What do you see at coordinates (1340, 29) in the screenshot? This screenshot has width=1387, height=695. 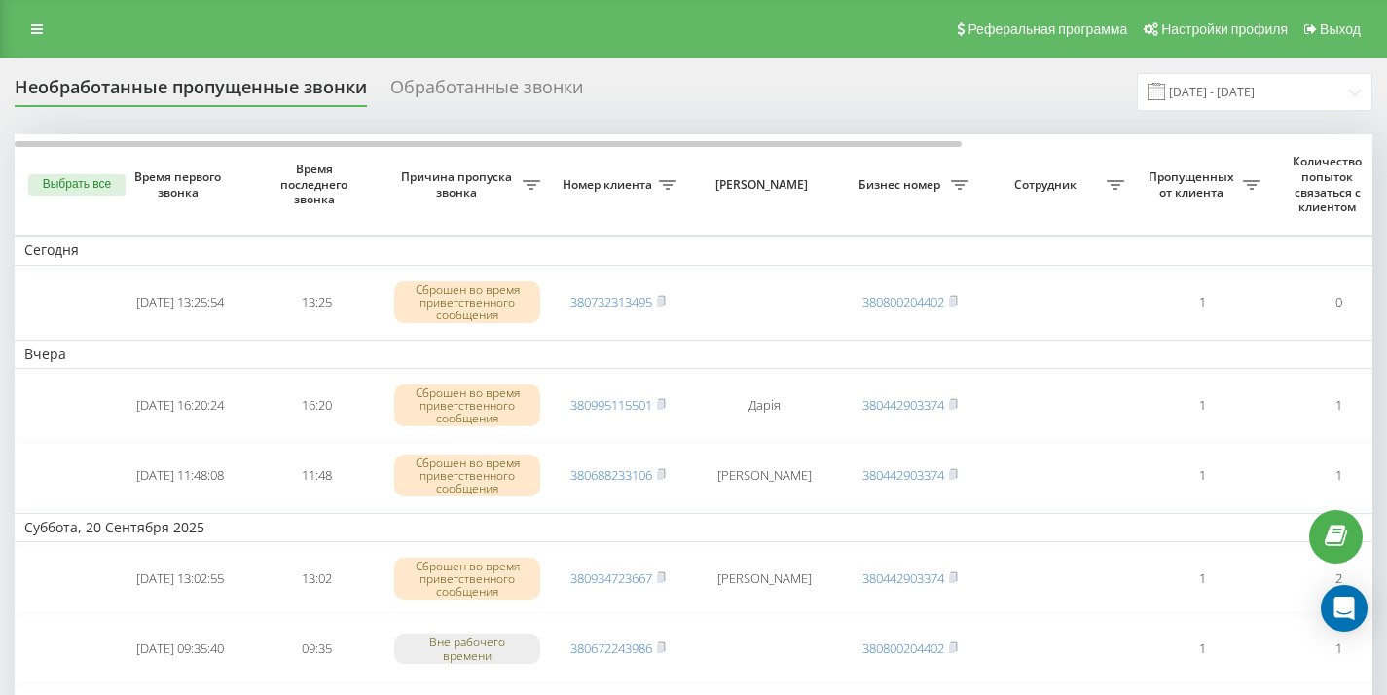 I see `span: Выход` at bounding box center [1340, 29].